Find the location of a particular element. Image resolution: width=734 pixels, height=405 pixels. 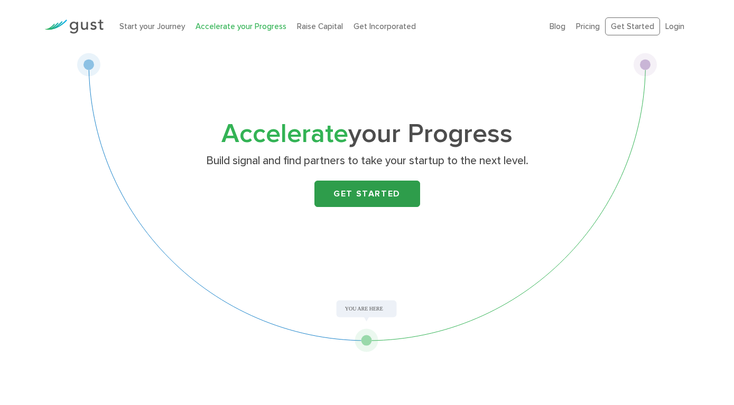

span: Accelerate is located at coordinates (285, 134).